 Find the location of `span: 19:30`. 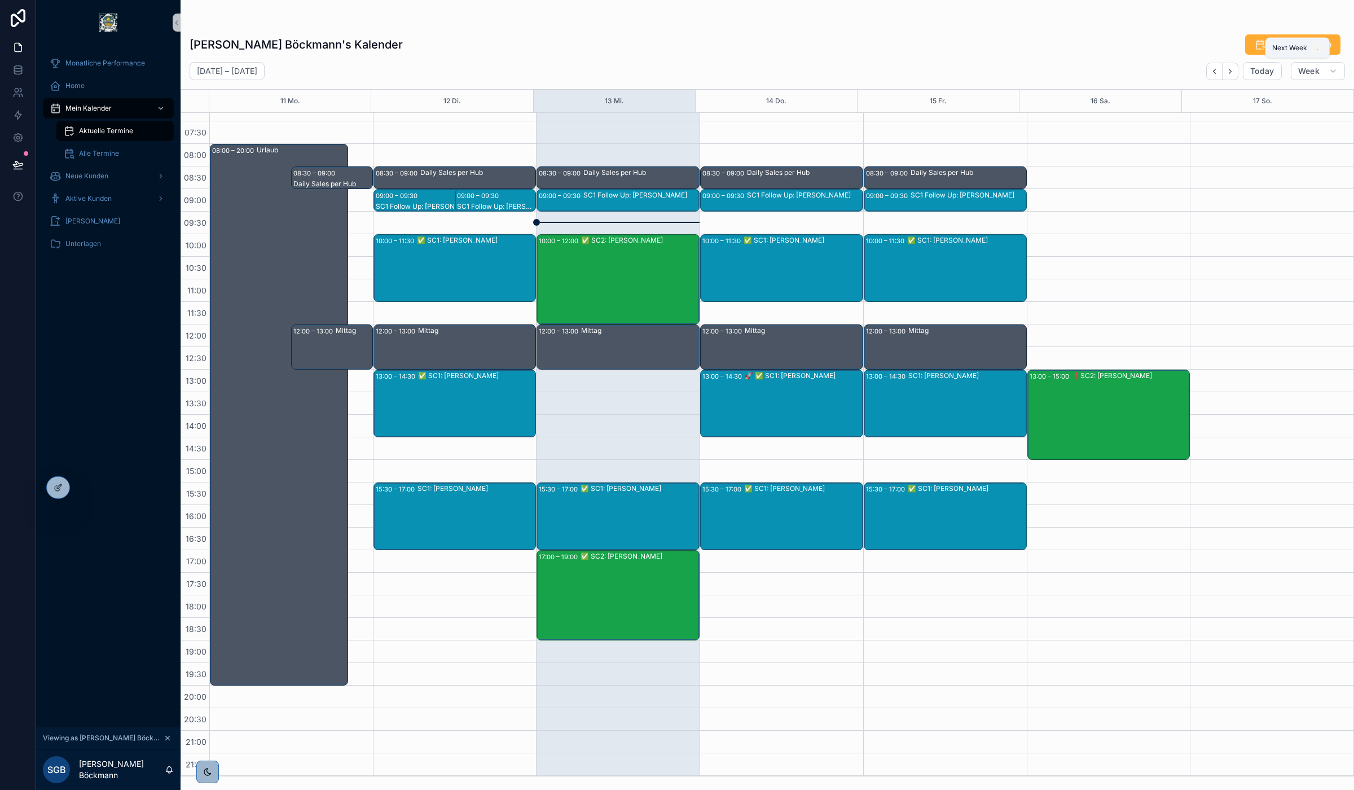

span: 19:30 is located at coordinates (196, 674).